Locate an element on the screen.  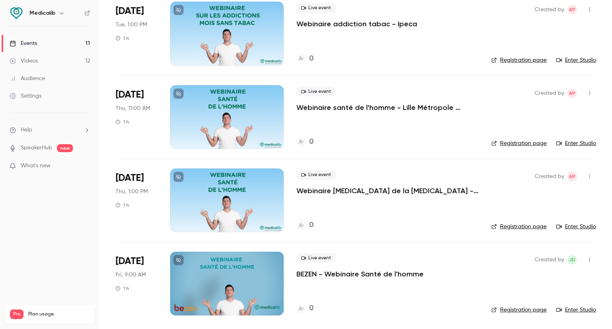
a: BEZEN - Webinaire Santé de l'homme is located at coordinates (360, 274).